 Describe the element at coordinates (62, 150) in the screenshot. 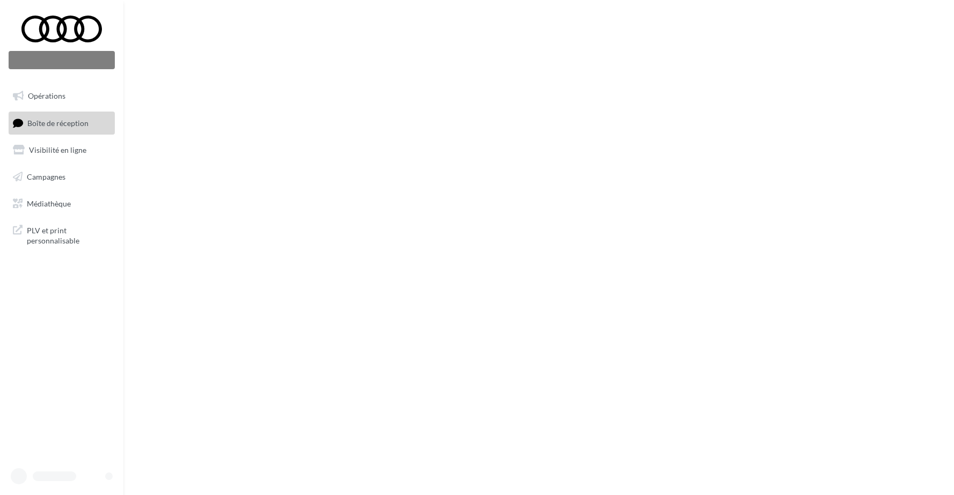

I see `a: Visibilité en ligne` at that location.